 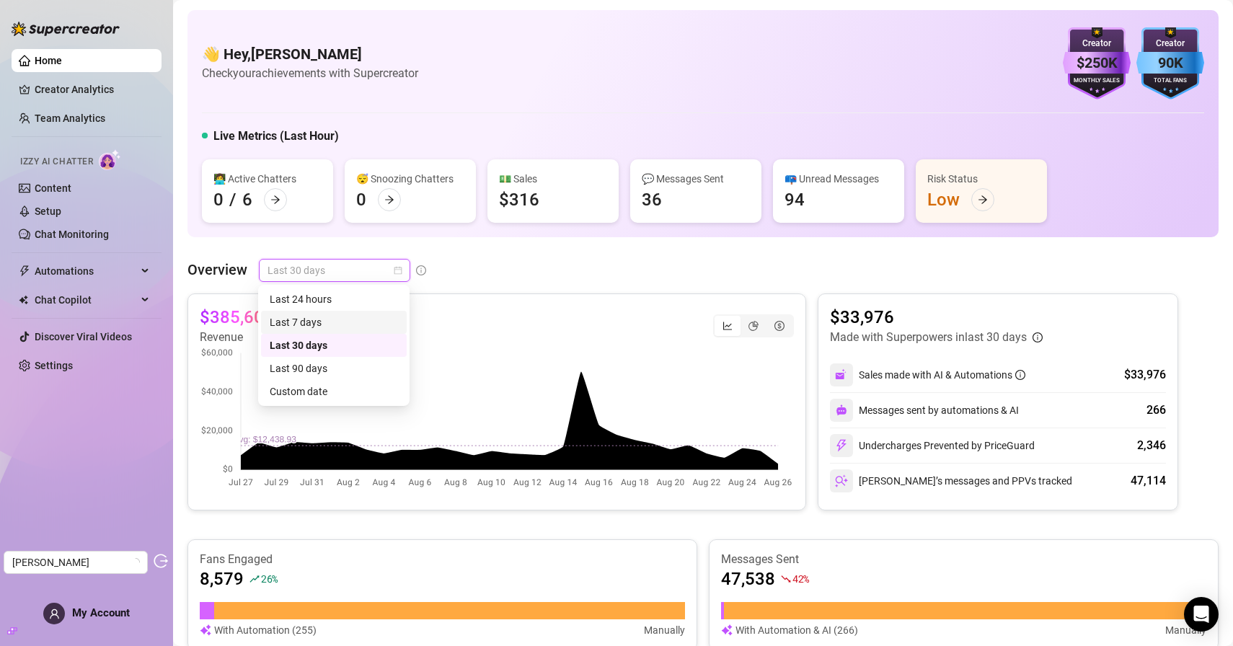 I want to click on span: rise, so click(x=255, y=579).